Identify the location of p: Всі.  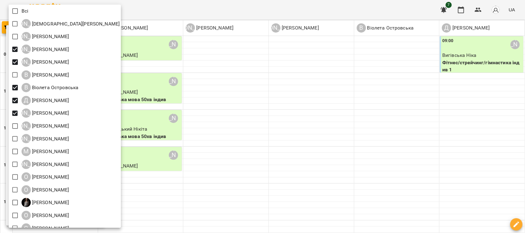
(25, 11).